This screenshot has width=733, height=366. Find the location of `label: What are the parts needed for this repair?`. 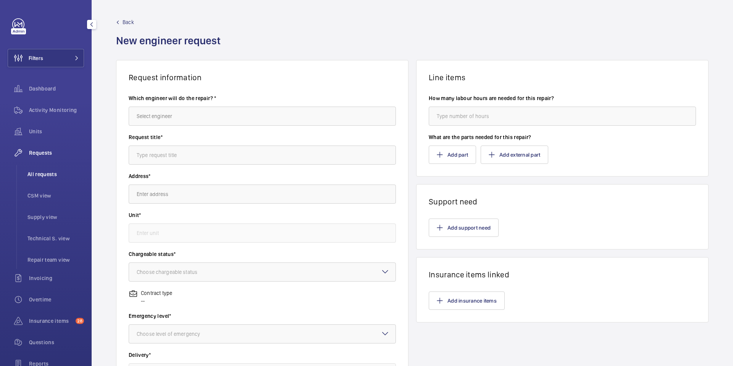

label: What are the parts needed for this repair? is located at coordinates (563, 137).